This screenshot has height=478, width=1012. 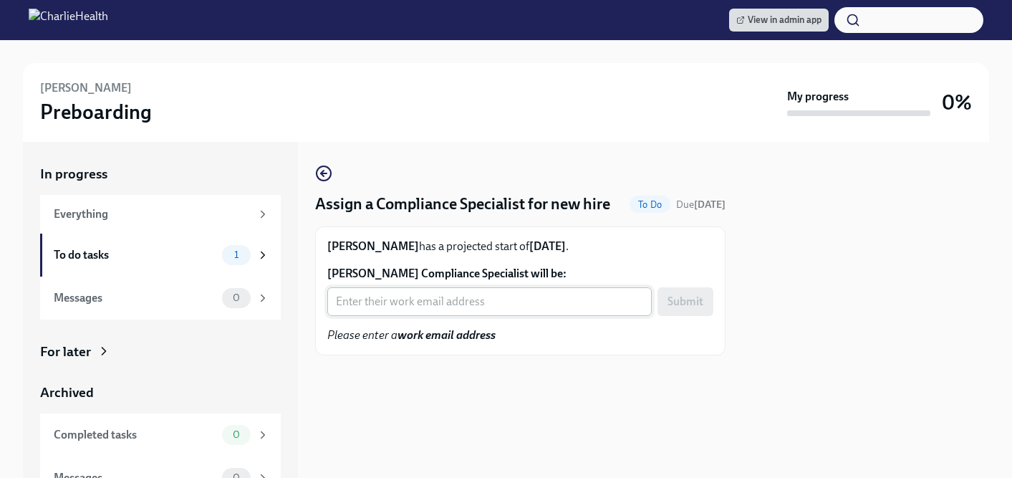 What do you see at coordinates (160, 392) in the screenshot?
I see `a: Archived` at bounding box center [160, 392].